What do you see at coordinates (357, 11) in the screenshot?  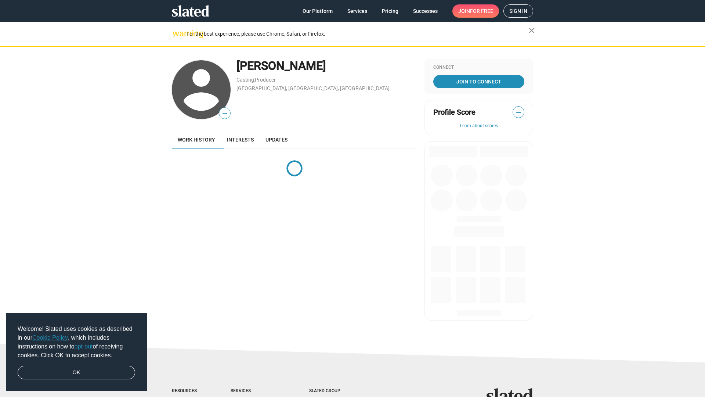 I see `a: Services` at bounding box center [357, 11].